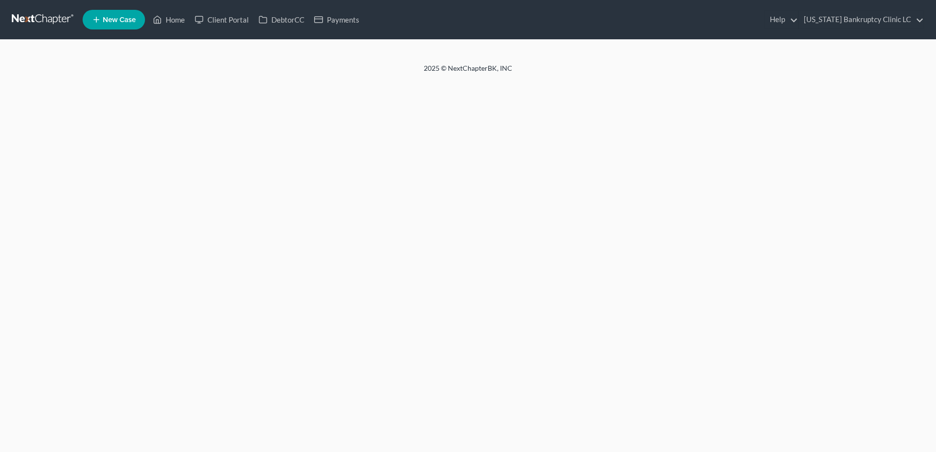 The width and height of the screenshot is (936, 452). What do you see at coordinates (337, 20) in the screenshot?
I see `a: Payments` at bounding box center [337, 20].